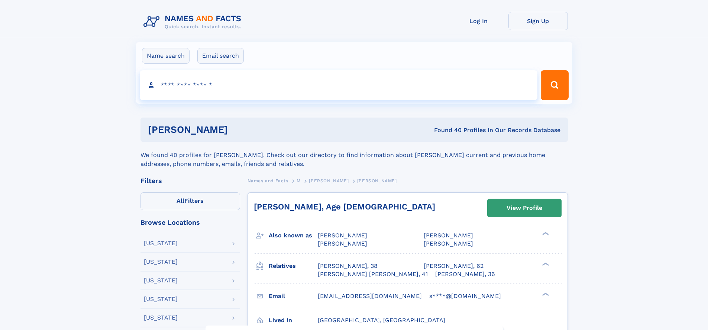  I want to click on span: All, so click(180, 200).